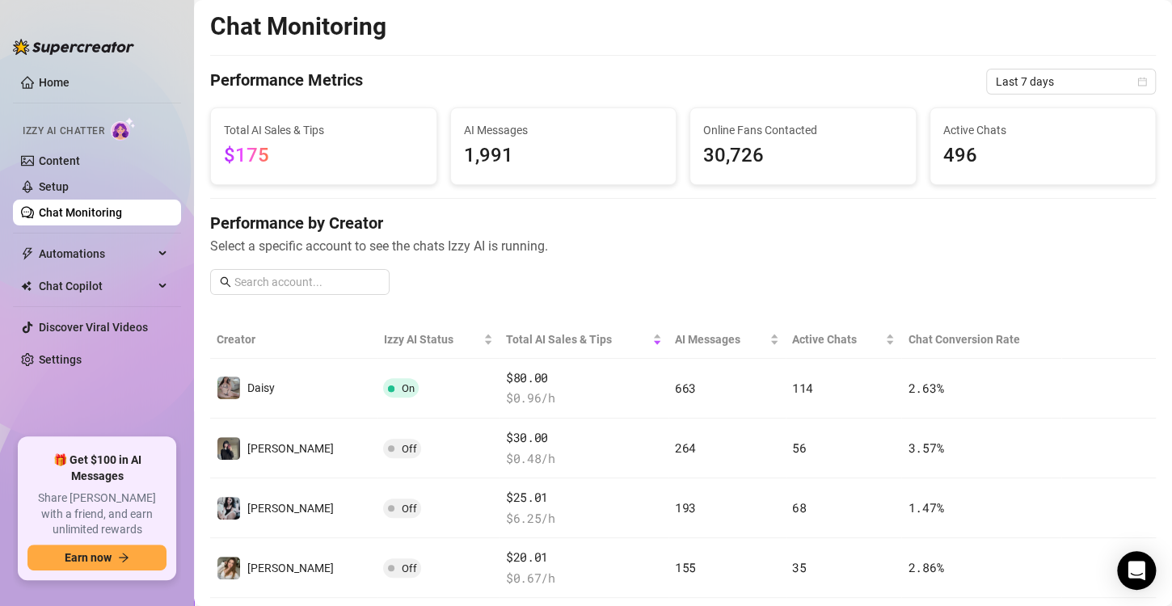 This screenshot has height=606, width=1172. I want to click on span: 2.63 %, so click(925, 388).